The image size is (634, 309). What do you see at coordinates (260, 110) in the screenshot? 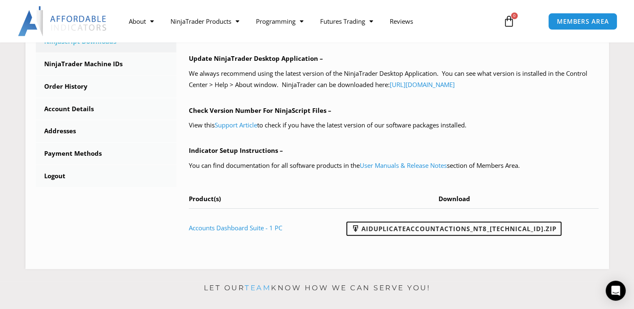
I see `b: Check Version Number For NinjaScript Files –` at bounding box center [260, 110].